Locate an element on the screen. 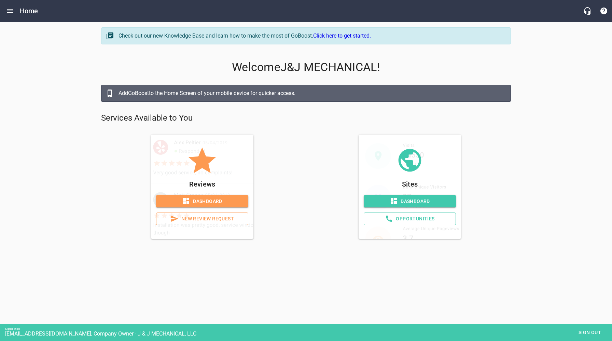 The width and height of the screenshot is (612, 341). a: Click here to get started. is located at coordinates (342, 36).